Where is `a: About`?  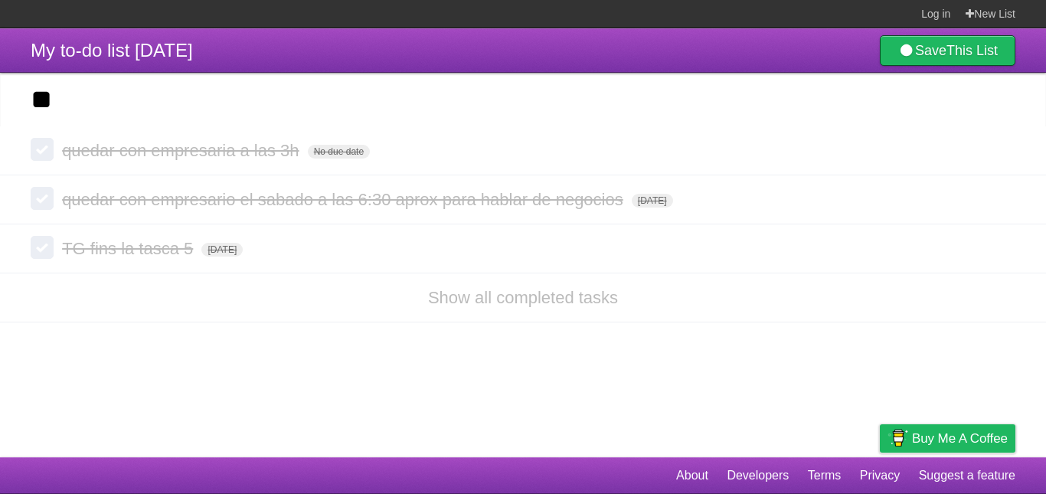
a: About is located at coordinates (692, 475).